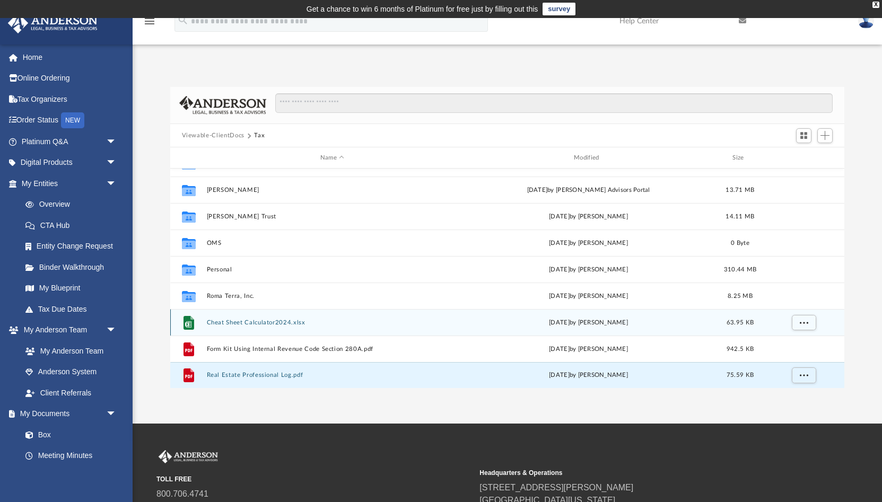 The width and height of the screenshot is (882, 502). Describe the element at coordinates (559, 9) in the screenshot. I see `a: survey` at that location.